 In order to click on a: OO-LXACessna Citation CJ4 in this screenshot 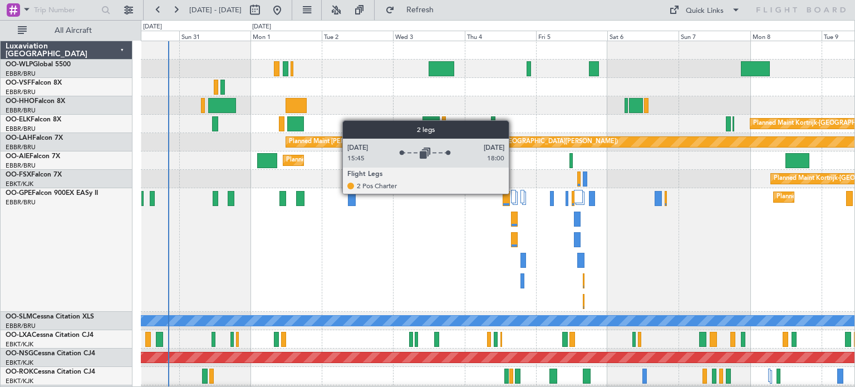, I will do `click(50, 335)`.